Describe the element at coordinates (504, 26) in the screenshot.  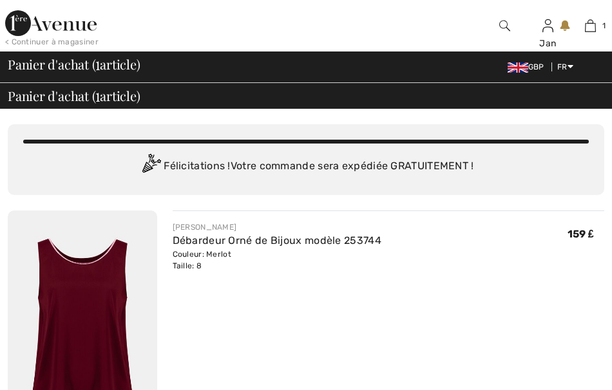
I see `img: recherche` at that location.